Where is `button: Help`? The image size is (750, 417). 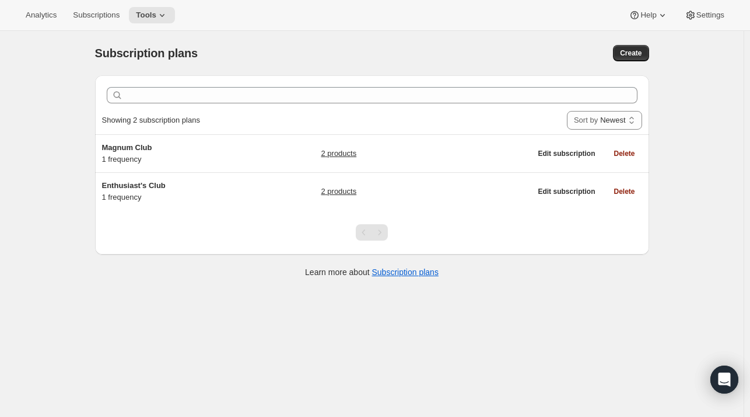 button: Help is located at coordinates (648, 15).